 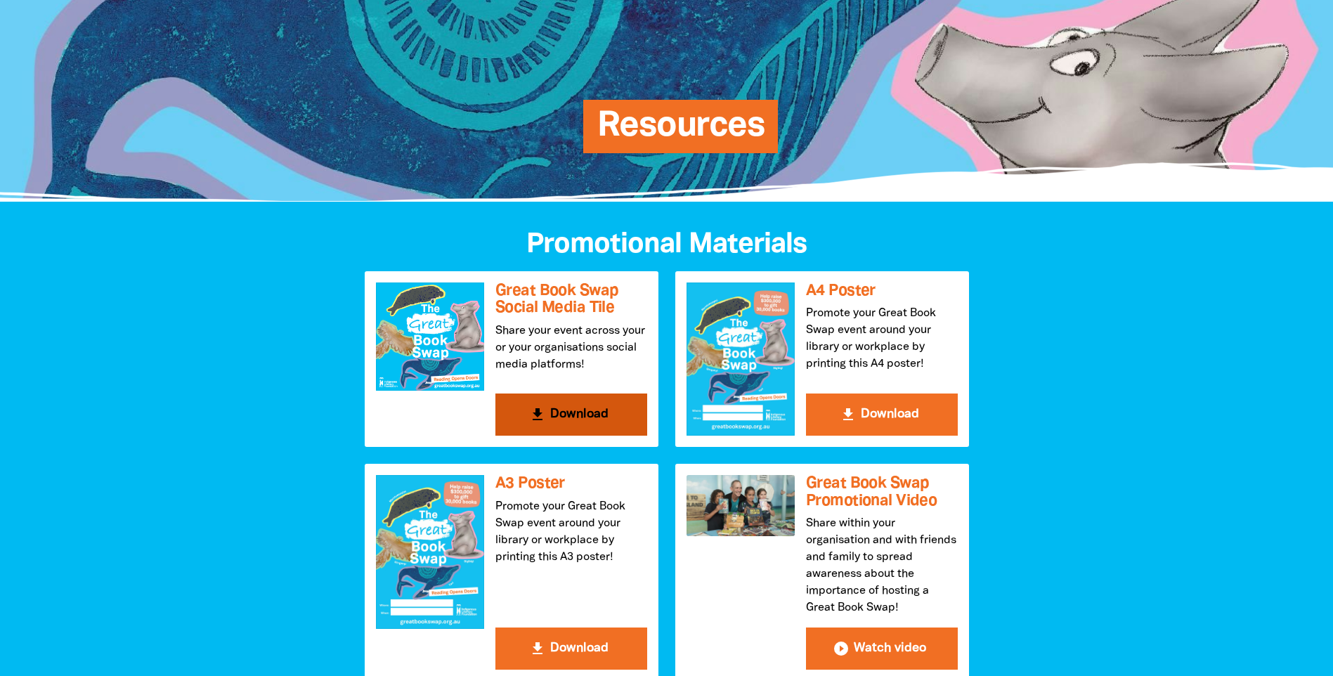 I want to click on img: Great Book Swap Social Media Tile, so click(x=430, y=337).